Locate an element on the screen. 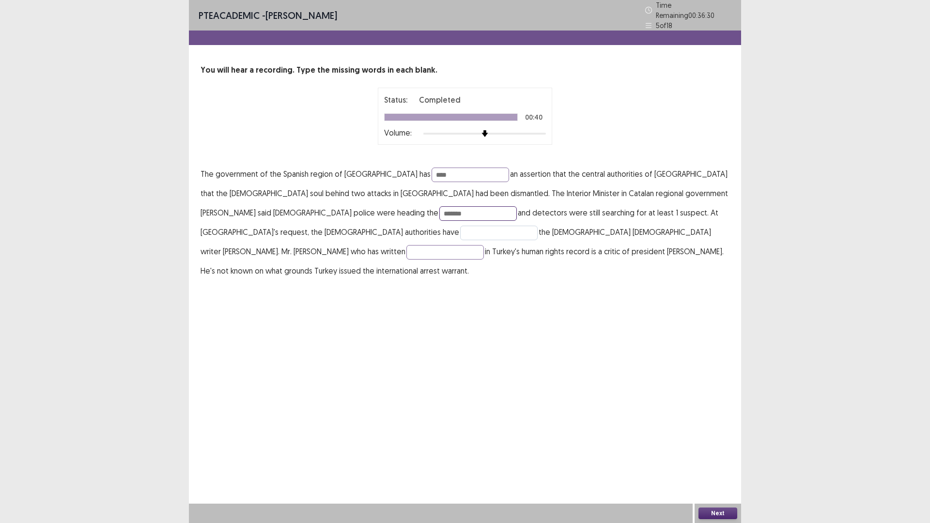  p: Completed is located at coordinates (440, 100).